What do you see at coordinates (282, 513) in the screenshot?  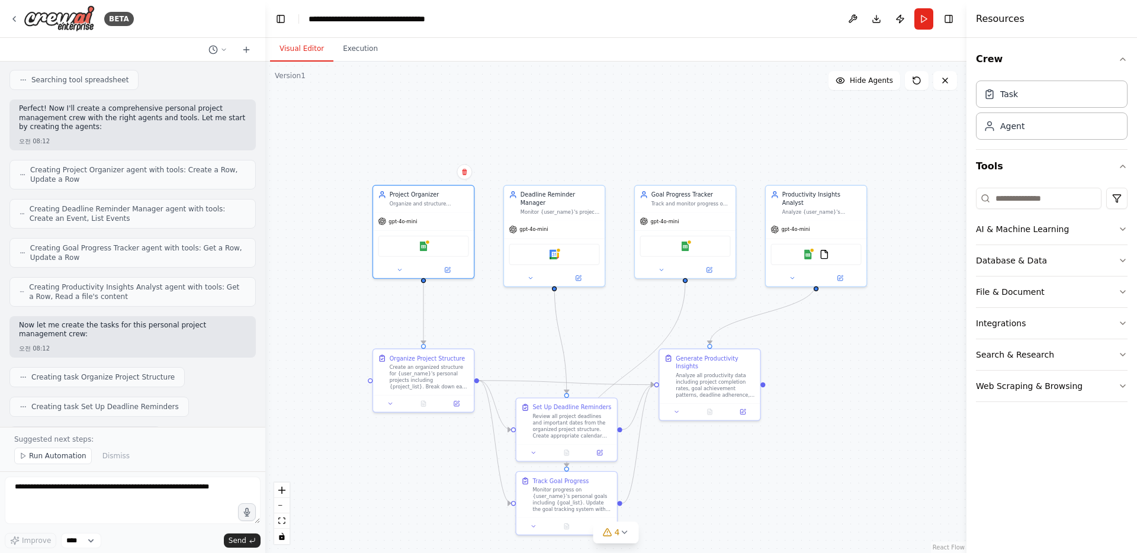 I see `div: React Flow controls` at bounding box center [282, 513].